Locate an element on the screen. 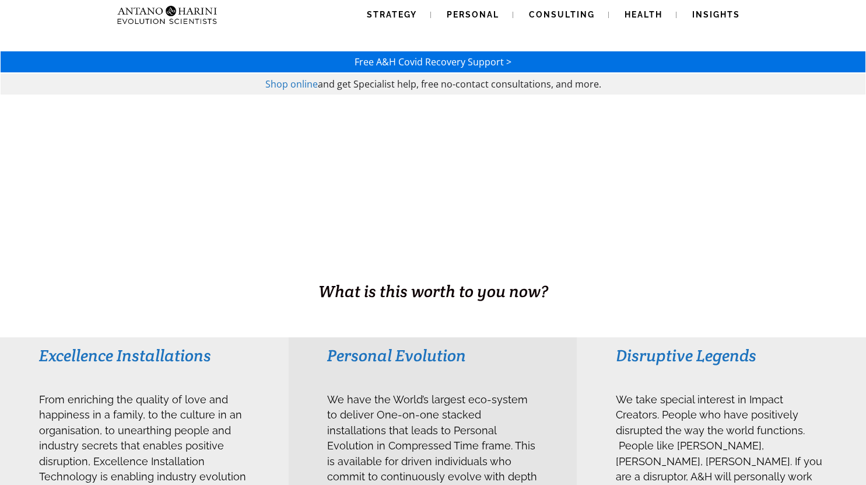 The width and height of the screenshot is (866, 485). span: Consulting is located at coordinates (562, 15).